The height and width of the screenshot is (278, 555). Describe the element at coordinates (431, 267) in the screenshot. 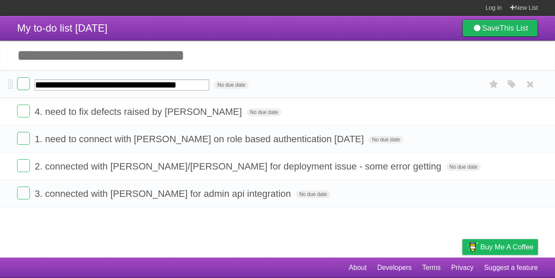

I see `a: Terms` at that location.